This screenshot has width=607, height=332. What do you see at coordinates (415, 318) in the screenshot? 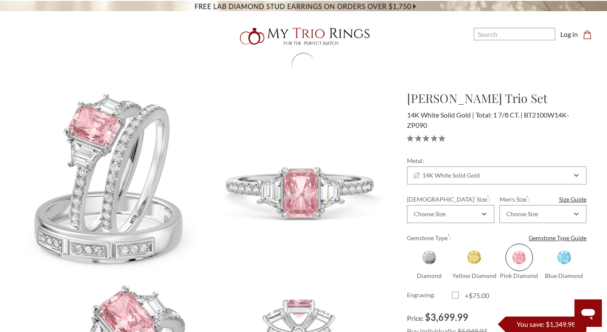
I see `span: Price:` at bounding box center [415, 318].